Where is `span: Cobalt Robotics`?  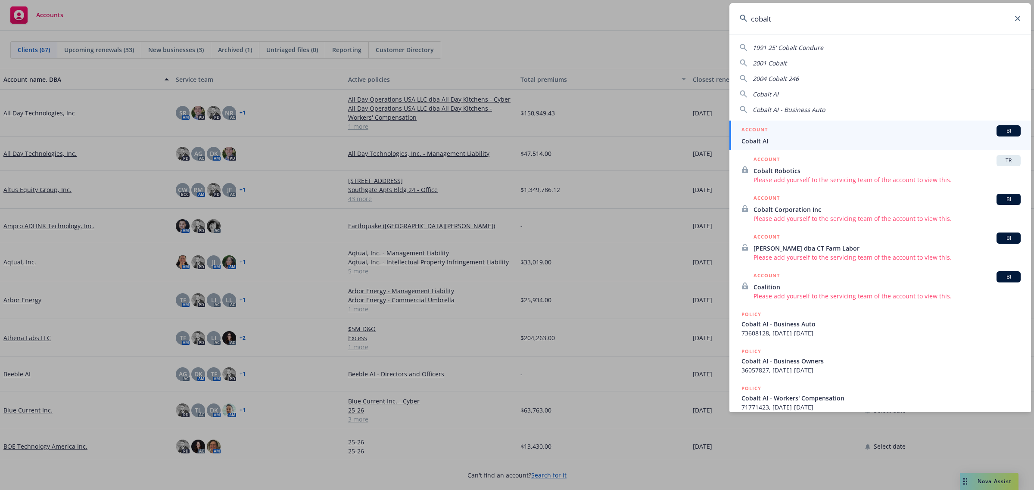 span: Cobalt Robotics is located at coordinates (887, 171).